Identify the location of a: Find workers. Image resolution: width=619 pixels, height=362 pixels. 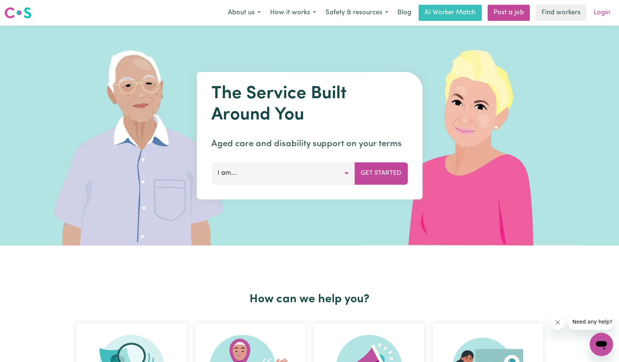
(561, 13).